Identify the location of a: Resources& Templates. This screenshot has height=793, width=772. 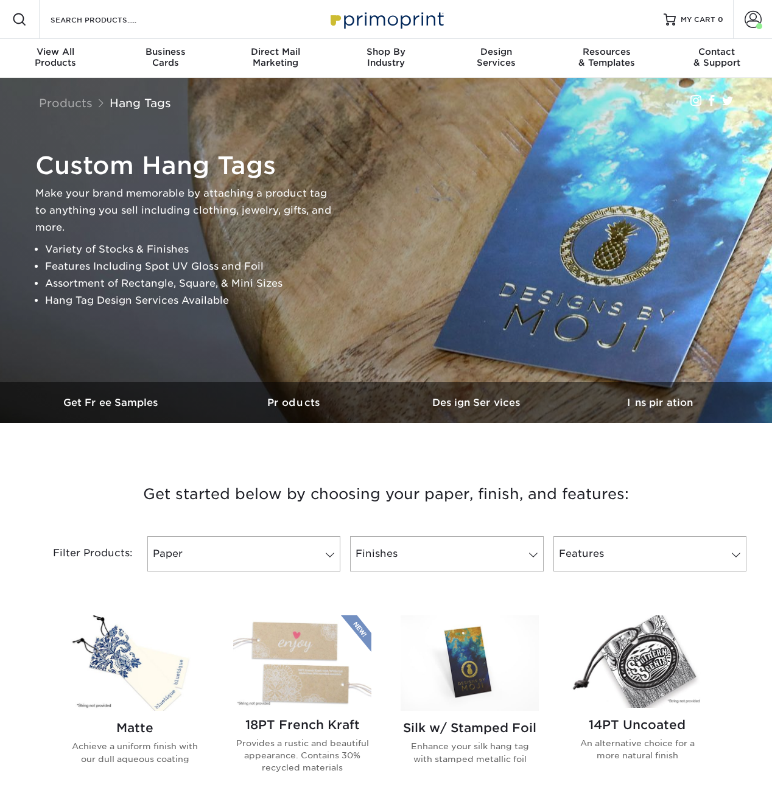
(606, 58).